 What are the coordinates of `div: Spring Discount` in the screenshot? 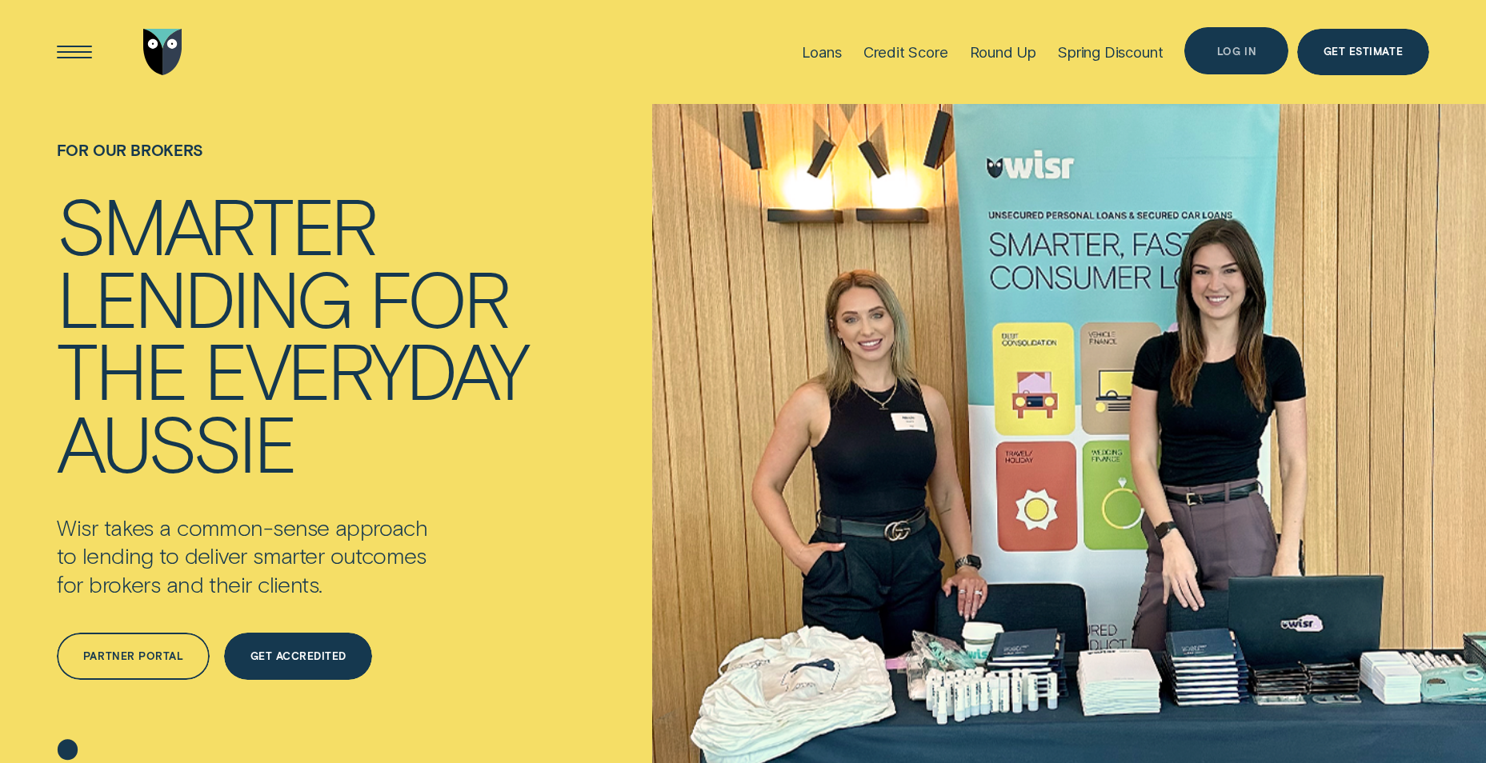 It's located at (1110, 52).